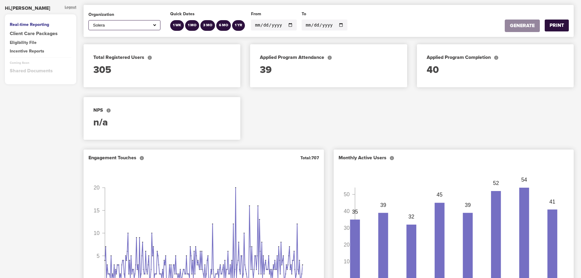  Describe the element at coordinates (522, 26) in the screenshot. I see `button: GENERATE` at that location.